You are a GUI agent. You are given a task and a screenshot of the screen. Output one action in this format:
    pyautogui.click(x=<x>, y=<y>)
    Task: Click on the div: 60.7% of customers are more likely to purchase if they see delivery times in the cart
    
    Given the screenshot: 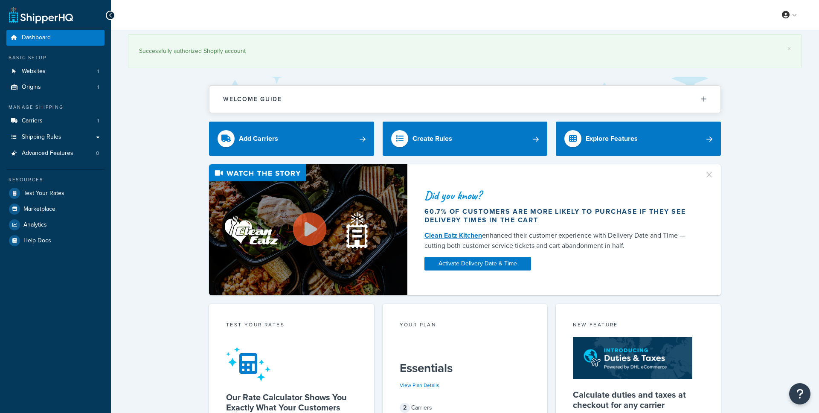 What is the action you would take?
    pyautogui.click(x=559, y=216)
    